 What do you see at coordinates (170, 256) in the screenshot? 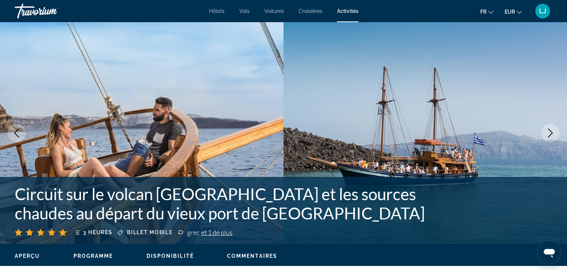
I see `span: Disponibilité` at bounding box center [170, 256].